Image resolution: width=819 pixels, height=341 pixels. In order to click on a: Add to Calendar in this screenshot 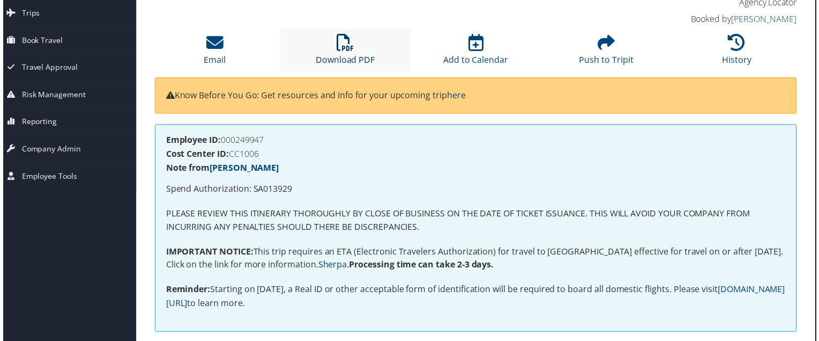, I will do `click(476, 53)`.